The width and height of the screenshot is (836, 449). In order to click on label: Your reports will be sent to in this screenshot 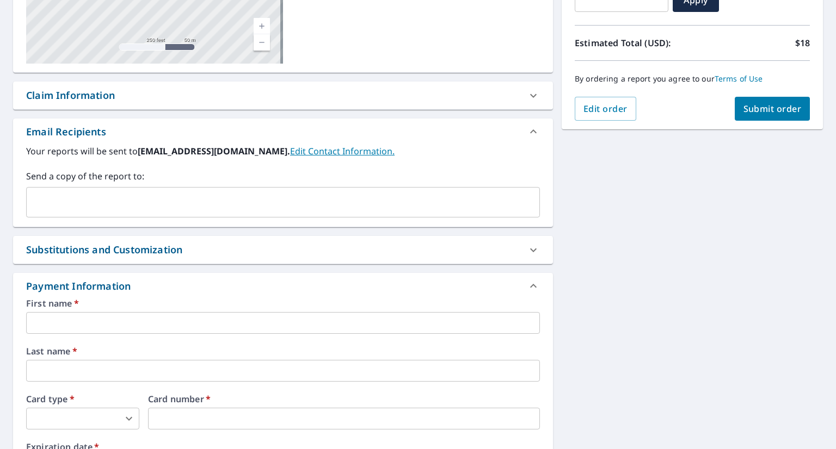, I will do `click(283, 151)`.